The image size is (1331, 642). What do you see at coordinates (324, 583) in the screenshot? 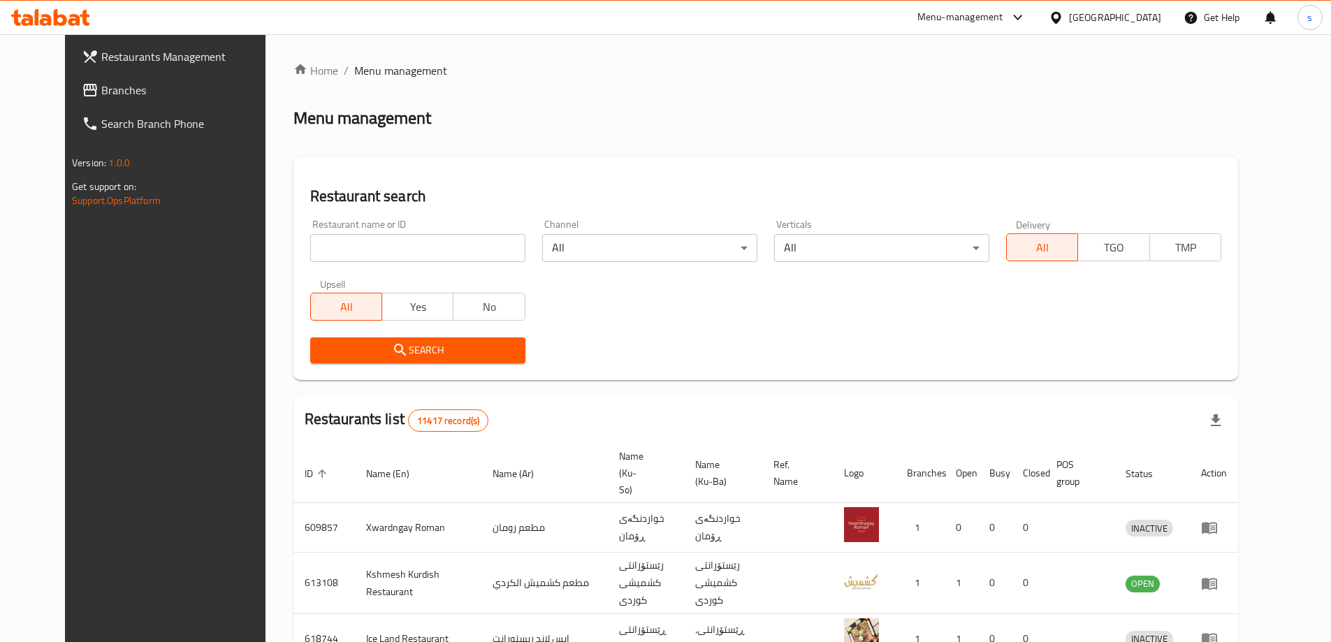
I see `td: 613108` at bounding box center [324, 583].